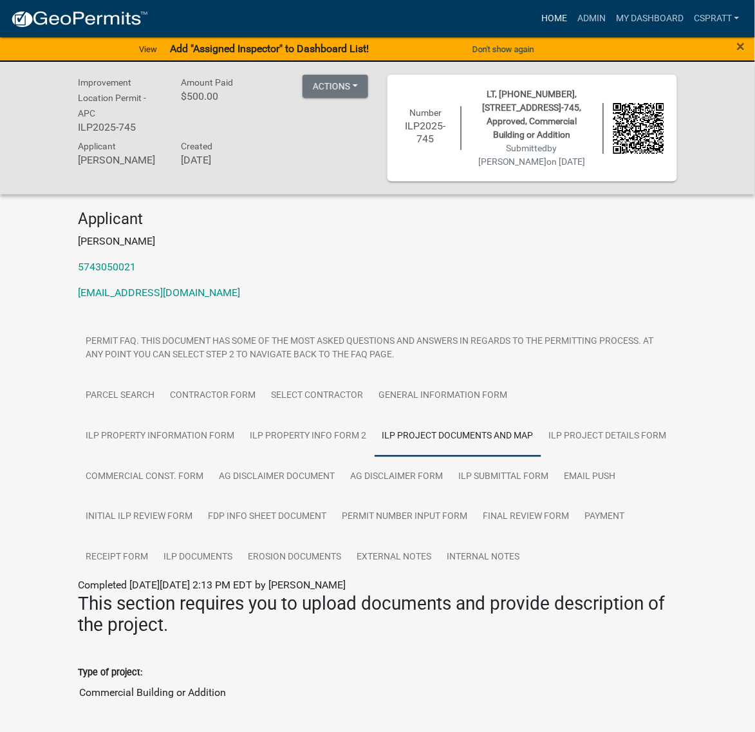  Describe the element at coordinates (213, 396) in the screenshot. I see `a: Contractor Form` at that location.